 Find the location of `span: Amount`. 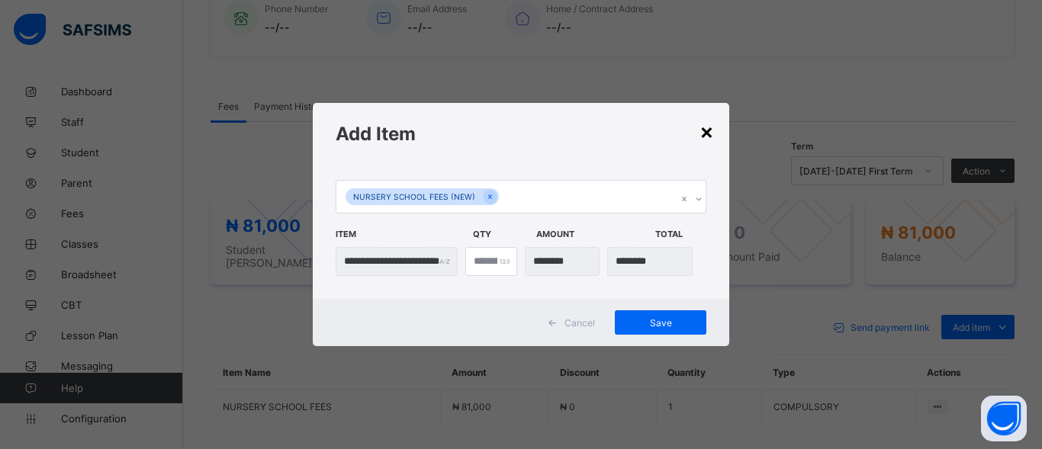

span: Amount is located at coordinates (592, 234).